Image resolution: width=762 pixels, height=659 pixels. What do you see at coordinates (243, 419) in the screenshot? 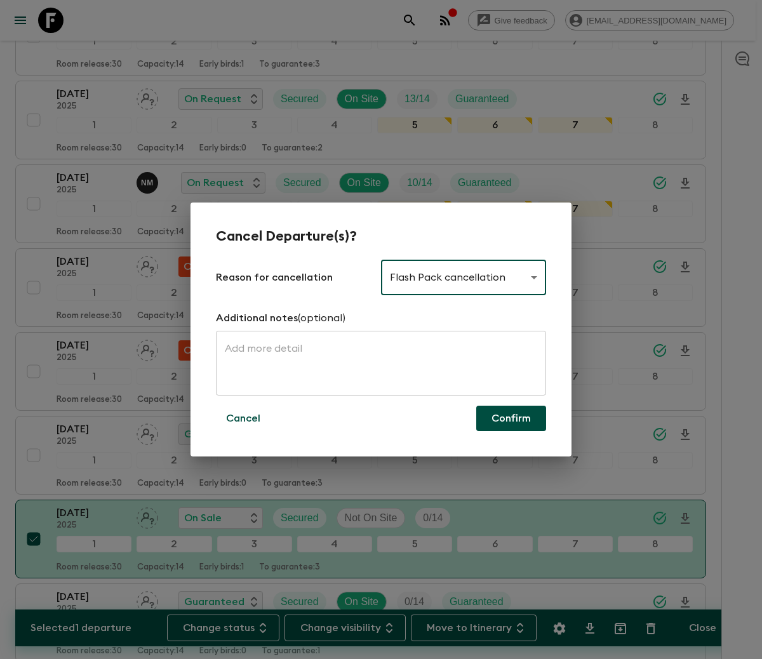
I see `p: Cancel` at bounding box center [243, 419].